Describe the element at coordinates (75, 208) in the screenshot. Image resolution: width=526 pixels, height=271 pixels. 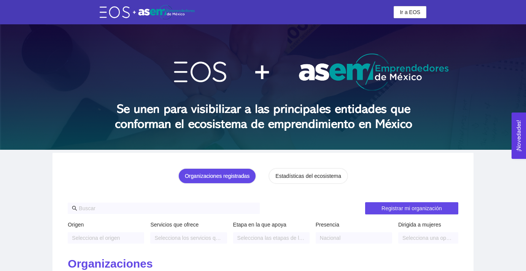
I see `span: search` at that location.